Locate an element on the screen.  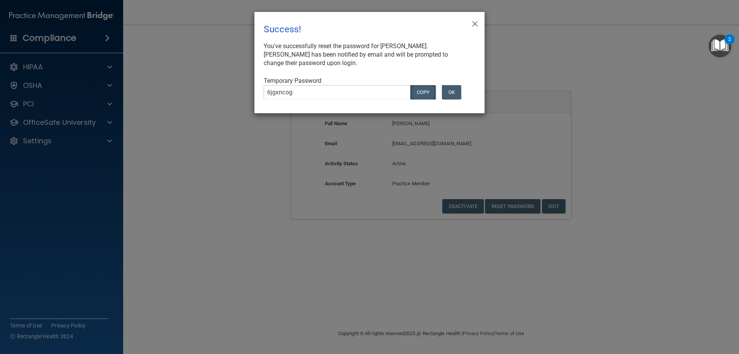
div: 2 is located at coordinates (730, 44).